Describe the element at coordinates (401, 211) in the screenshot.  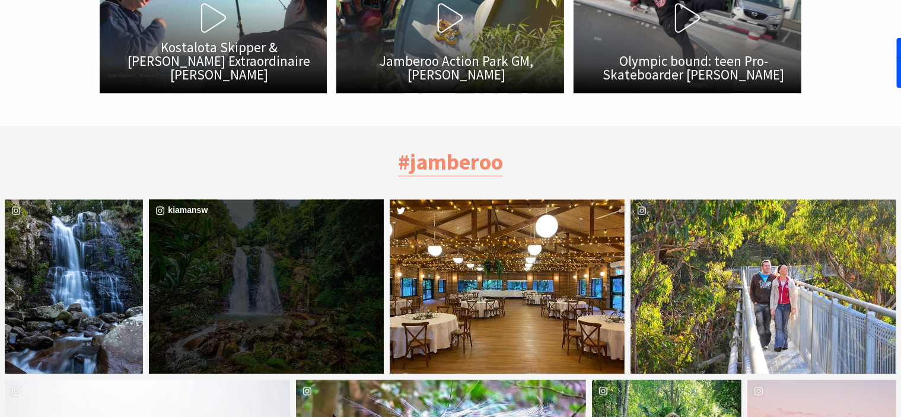
I see `svg: twitter icon` at that location.